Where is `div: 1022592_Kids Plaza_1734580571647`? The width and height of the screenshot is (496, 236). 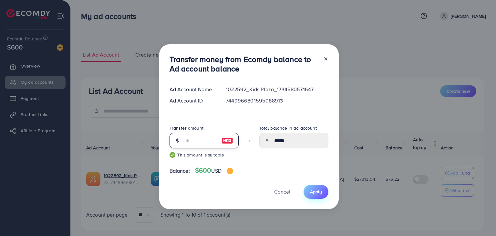 div: 1022592_Kids Plaza_1734580571647 is located at coordinates (277, 89).